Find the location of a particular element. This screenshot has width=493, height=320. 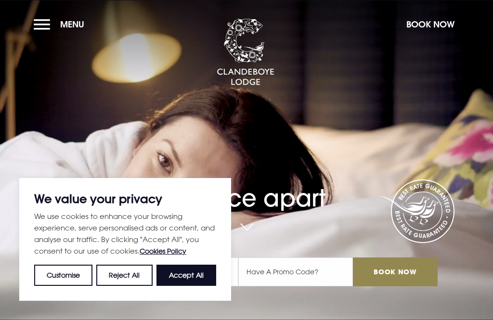

button: Menu is located at coordinates (61, 24).